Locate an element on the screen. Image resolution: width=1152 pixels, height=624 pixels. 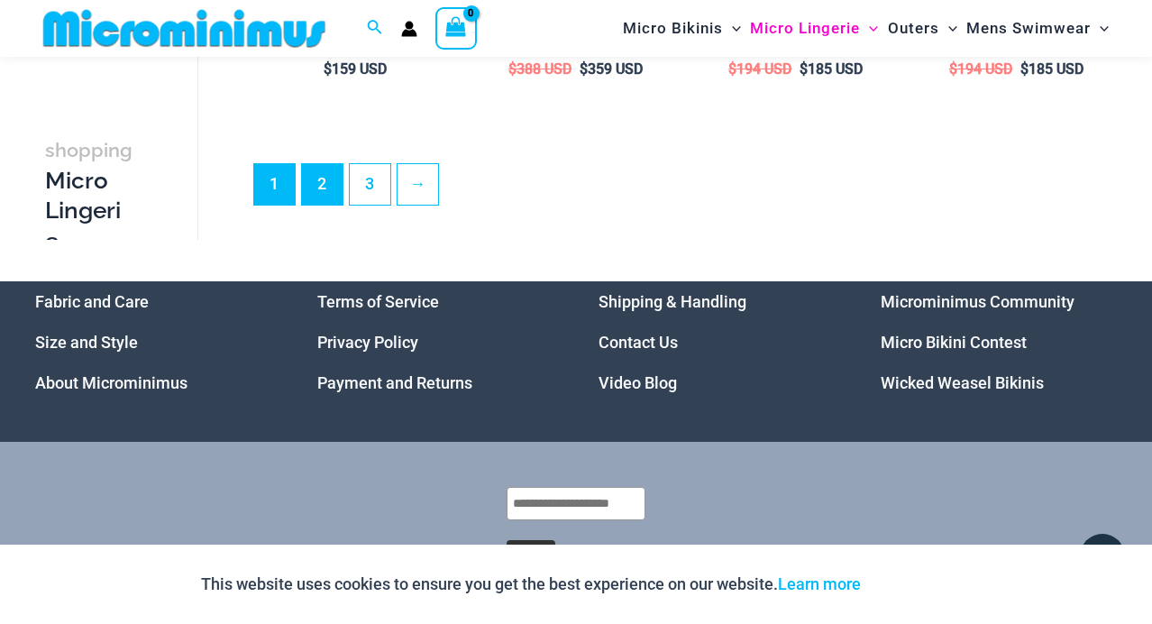
a: Account icon link is located at coordinates (409, 29).